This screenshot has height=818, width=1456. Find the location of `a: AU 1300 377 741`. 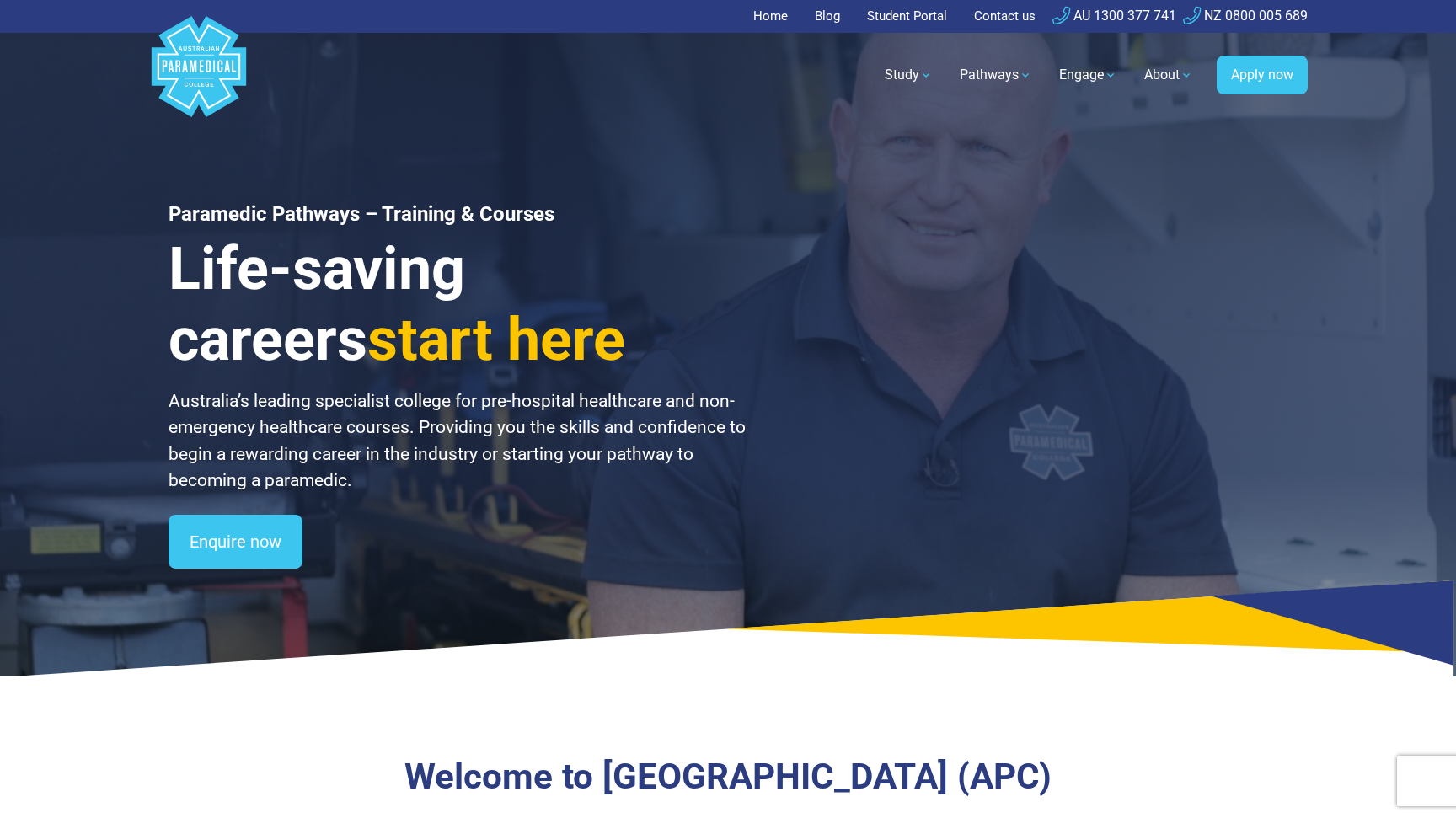

a: AU 1300 377 741 is located at coordinates (1114, 15).